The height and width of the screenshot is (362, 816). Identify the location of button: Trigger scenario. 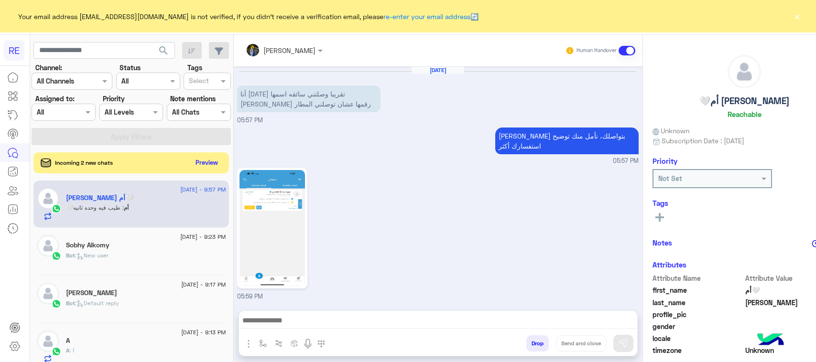
(278, 343).